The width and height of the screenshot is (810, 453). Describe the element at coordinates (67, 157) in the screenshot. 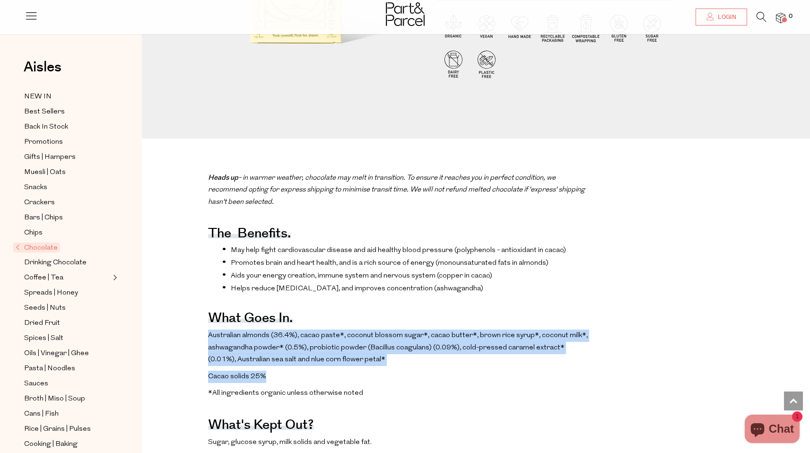

I see `a: Gifts | Hampers` at that location.